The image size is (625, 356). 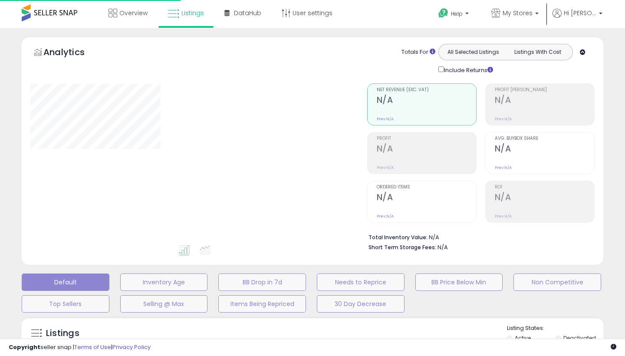 What do you see at coordinates (72, 53) in the screenshot?
I see `h5: Analytics` at bounding box center [72, 53].